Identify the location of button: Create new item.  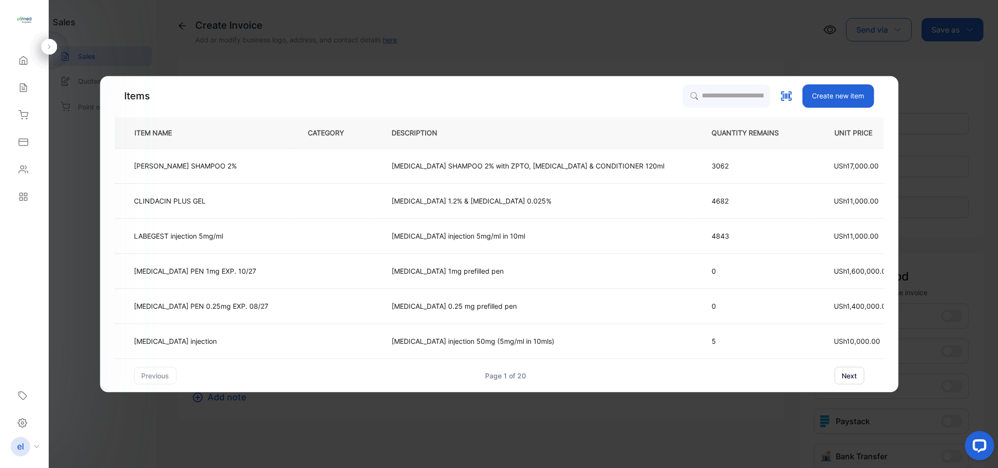
(838, 96).